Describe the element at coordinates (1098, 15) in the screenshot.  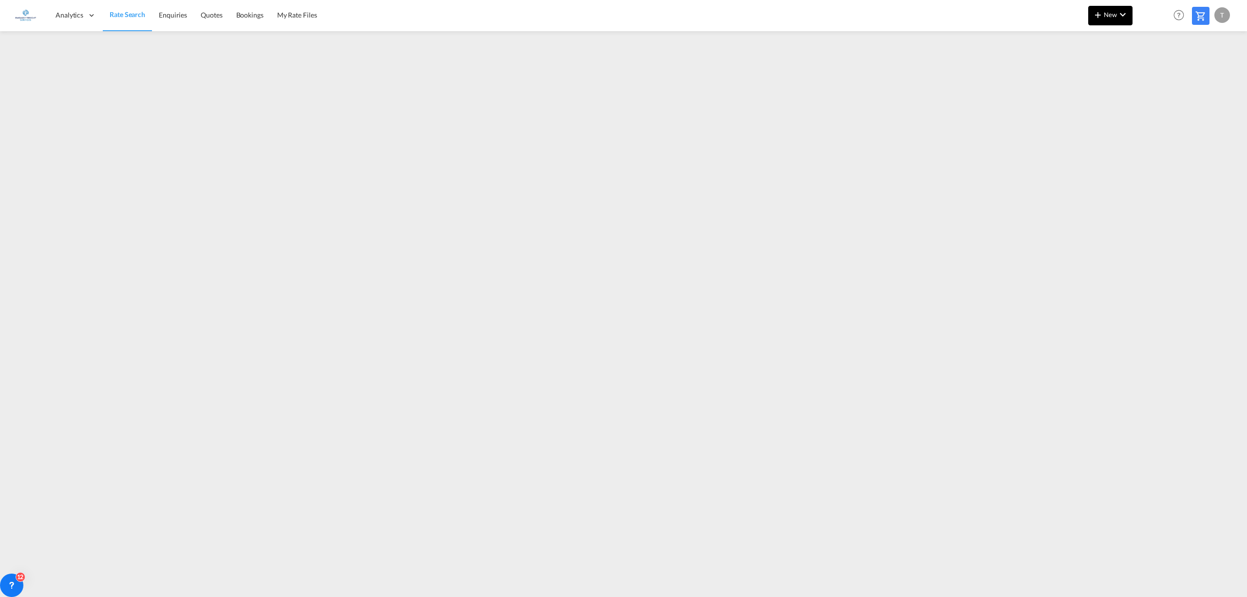
I see `md-icon: icon-plus 400-fg` at that location.